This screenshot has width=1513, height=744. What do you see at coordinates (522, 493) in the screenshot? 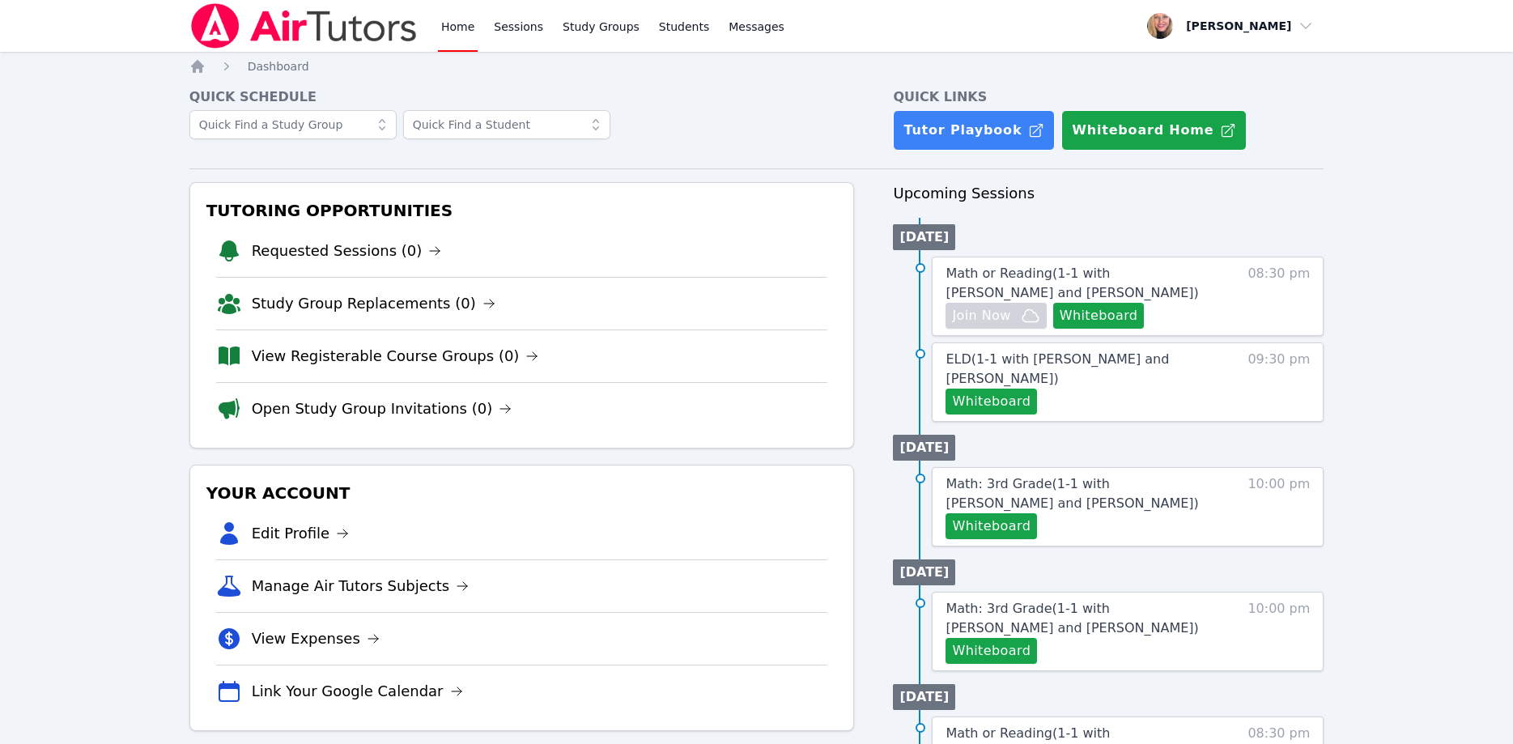
I see `h3: Your Account` at bounding box center [522, 493].